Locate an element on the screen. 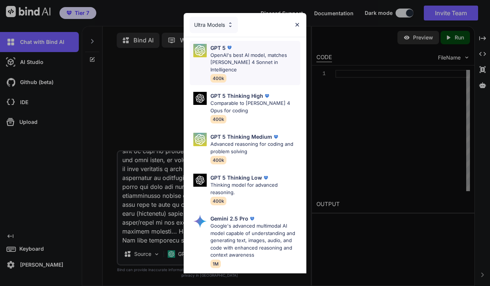 This screenshot has height=286, width=490. div: Ultra Models is located at coordinates (214, 25).